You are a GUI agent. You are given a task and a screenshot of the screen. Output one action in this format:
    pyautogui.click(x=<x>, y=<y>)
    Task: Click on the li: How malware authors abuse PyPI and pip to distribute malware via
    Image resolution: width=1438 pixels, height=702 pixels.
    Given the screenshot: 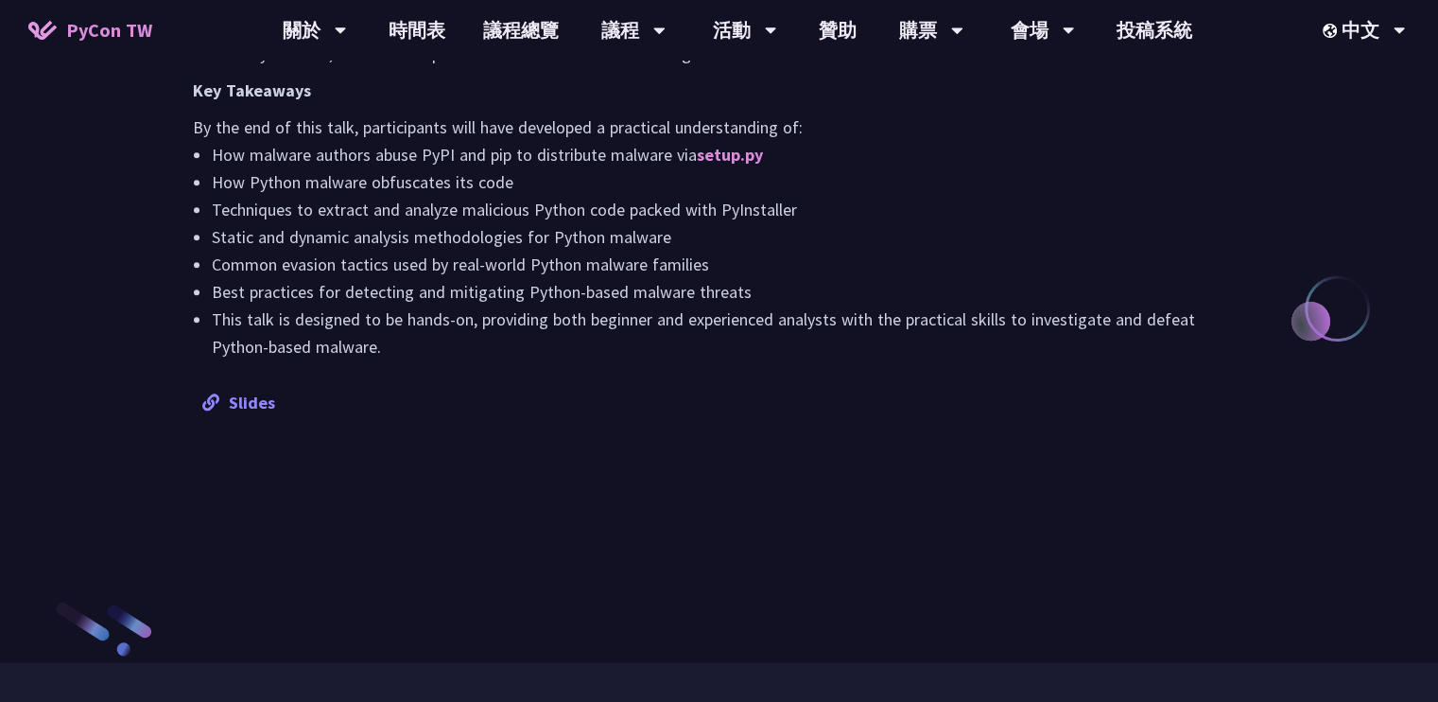 What is the action you would take?
    pyautogui.click(x=728, y=154)
    